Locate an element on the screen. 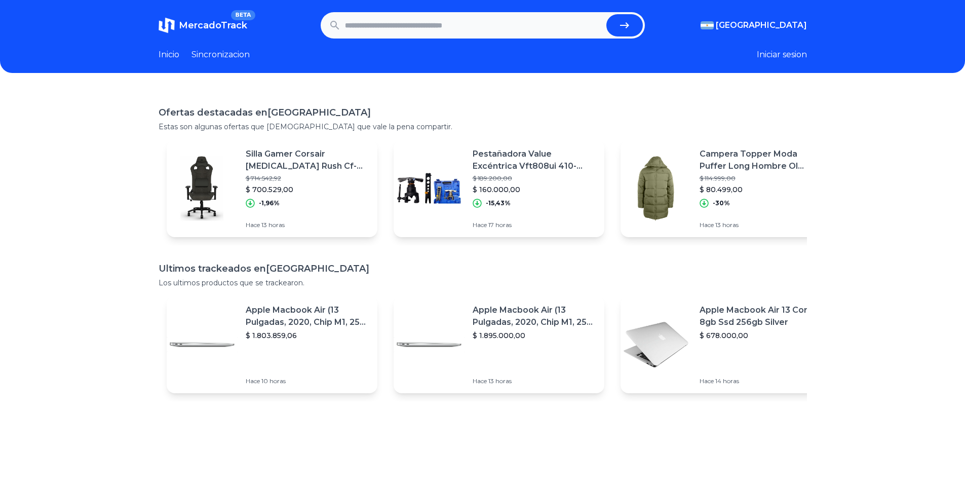  img: MercadoTrack is located at coordinates (167, 25).